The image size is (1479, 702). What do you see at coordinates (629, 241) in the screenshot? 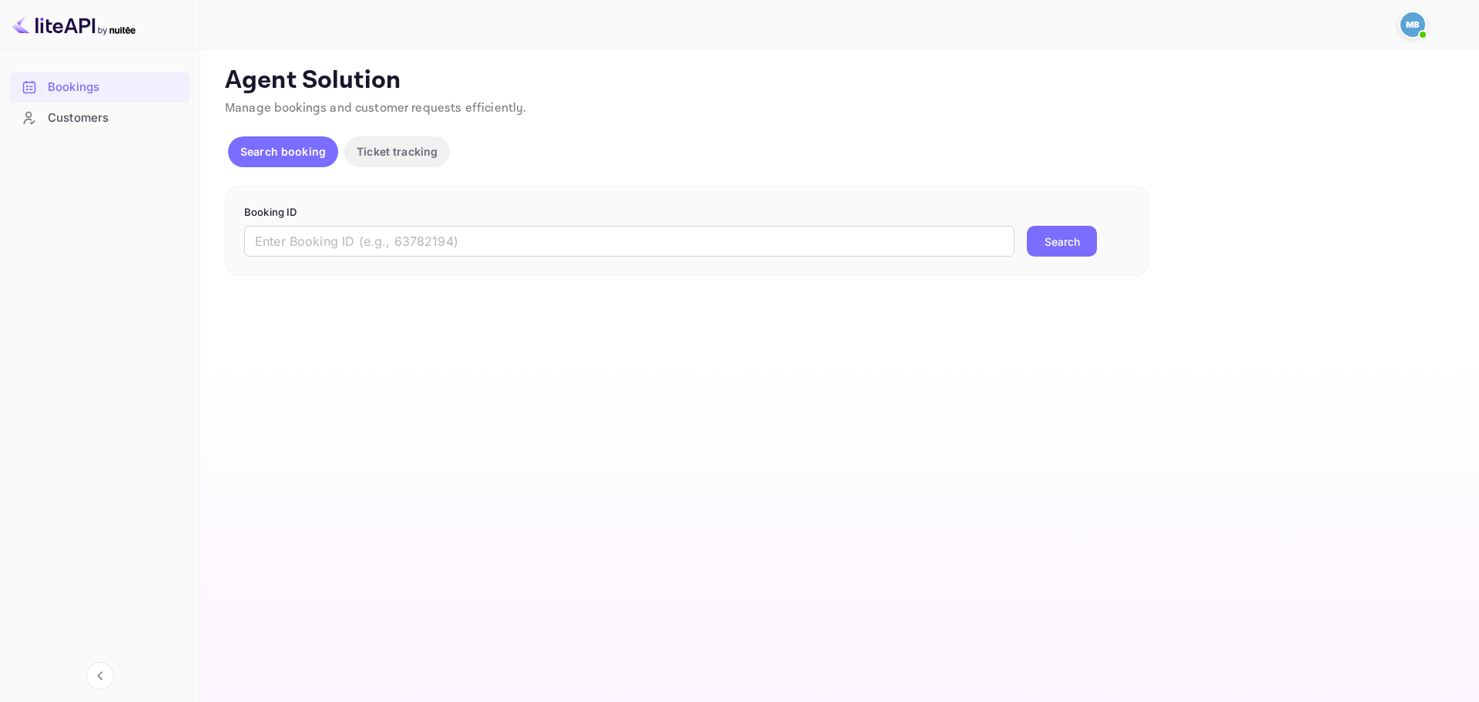
I see `input: Enter Booking ID (e.g., 63782194)` at bounding box center [629, 241].